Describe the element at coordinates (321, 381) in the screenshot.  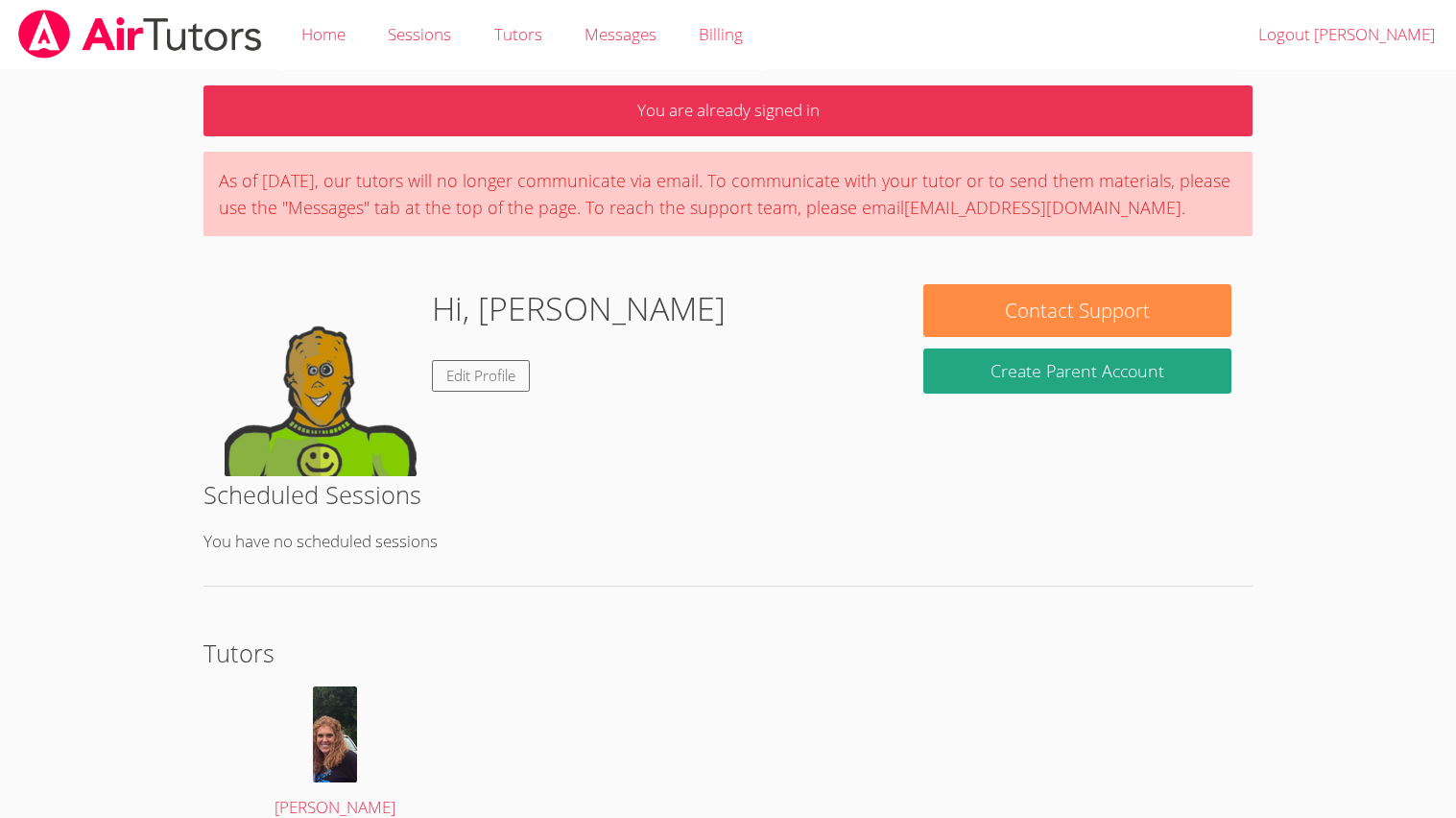
I see `img: default.png` at that location.